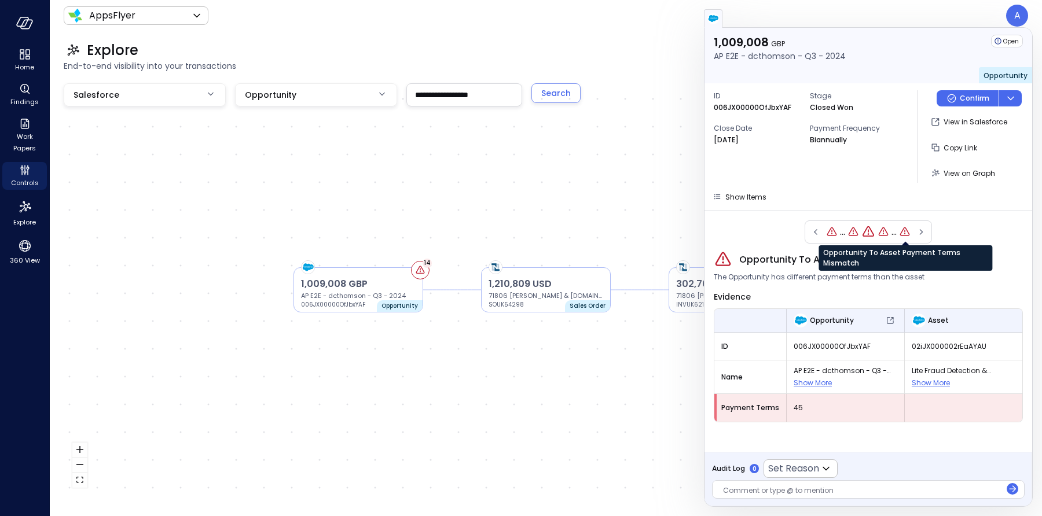 The height and width of the screenshot is (516, 1042). What do you see at coordinates (24, 135) in the screenshot?
I see `div: Work Papers` at bounding box center [24, 135].